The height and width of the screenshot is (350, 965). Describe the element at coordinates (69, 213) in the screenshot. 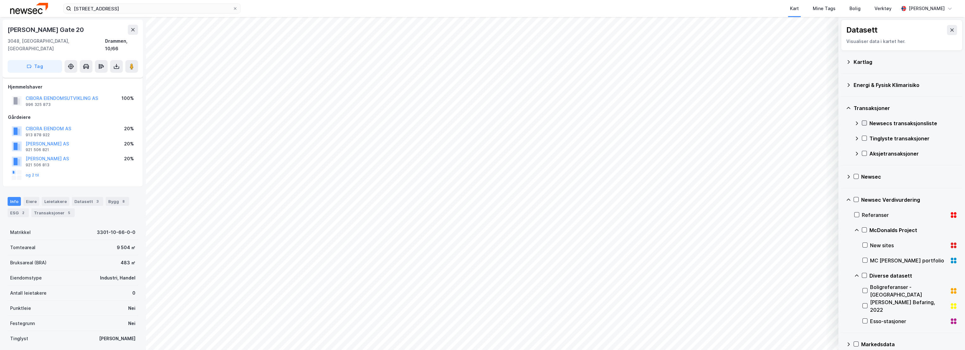

I see `div: 5` at that location.